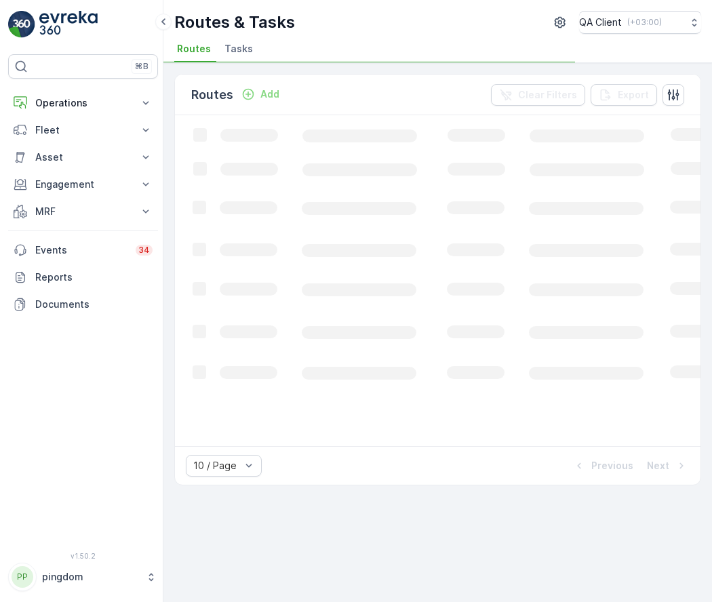  What do you see at coordinates (83, 157) in the screenshot?
I see `p: Asset` at bounding box center [83, 157].